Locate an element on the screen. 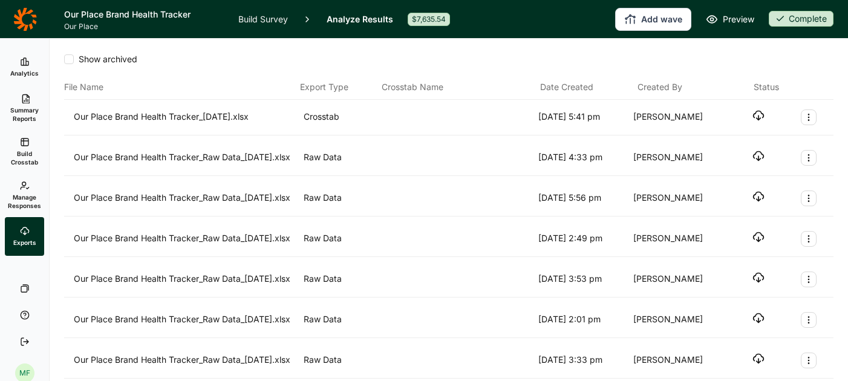  div: Crosstab is located at coordinates (341, 117).